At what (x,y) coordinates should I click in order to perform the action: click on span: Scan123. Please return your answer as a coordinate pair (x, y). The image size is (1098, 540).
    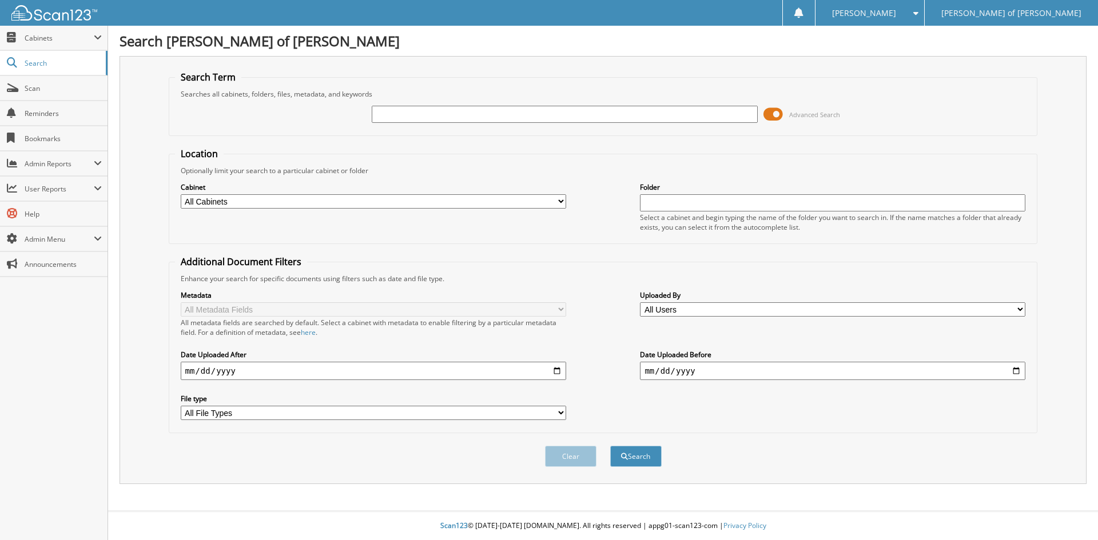
    Looking at the image, I should click on (454, 525).